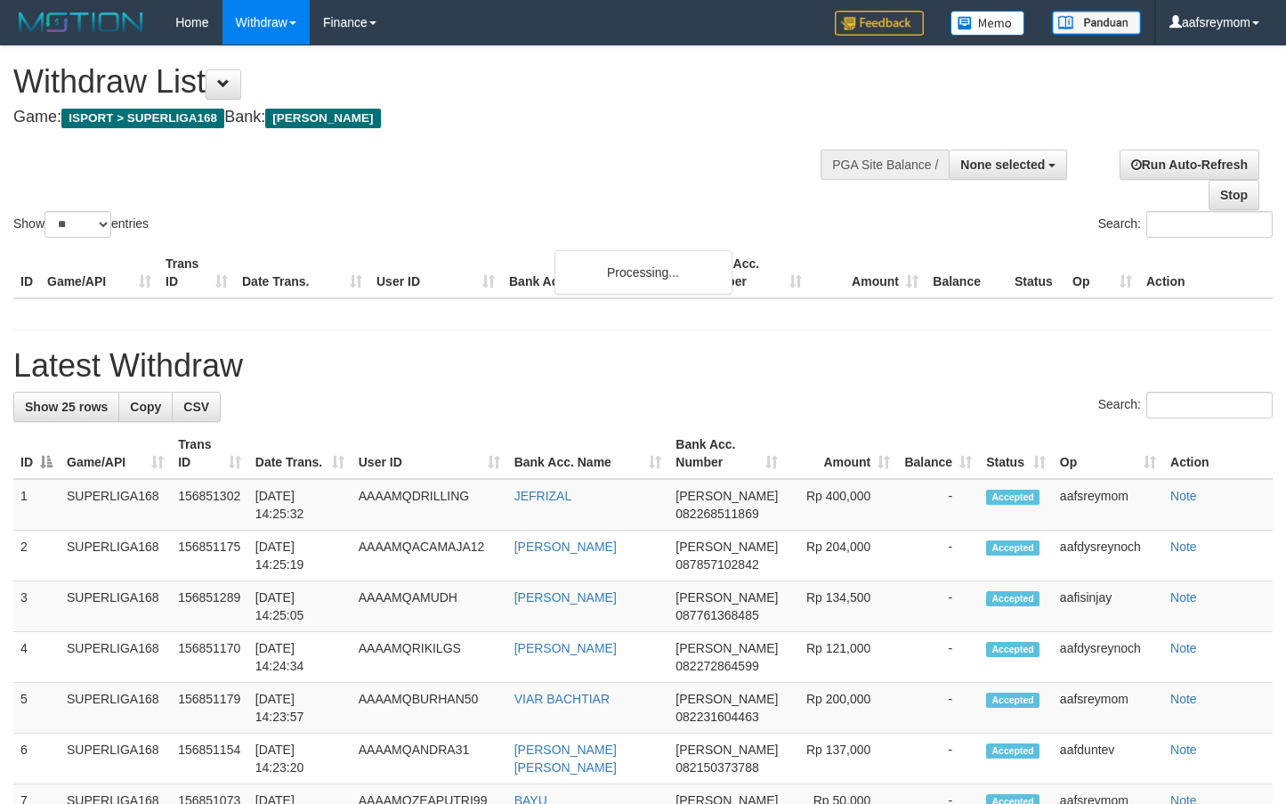  I want to click on div: Processing..., so click(644, 272).